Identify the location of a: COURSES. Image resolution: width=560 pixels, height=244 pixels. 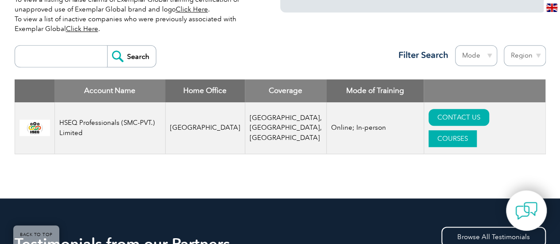
(453, 139).